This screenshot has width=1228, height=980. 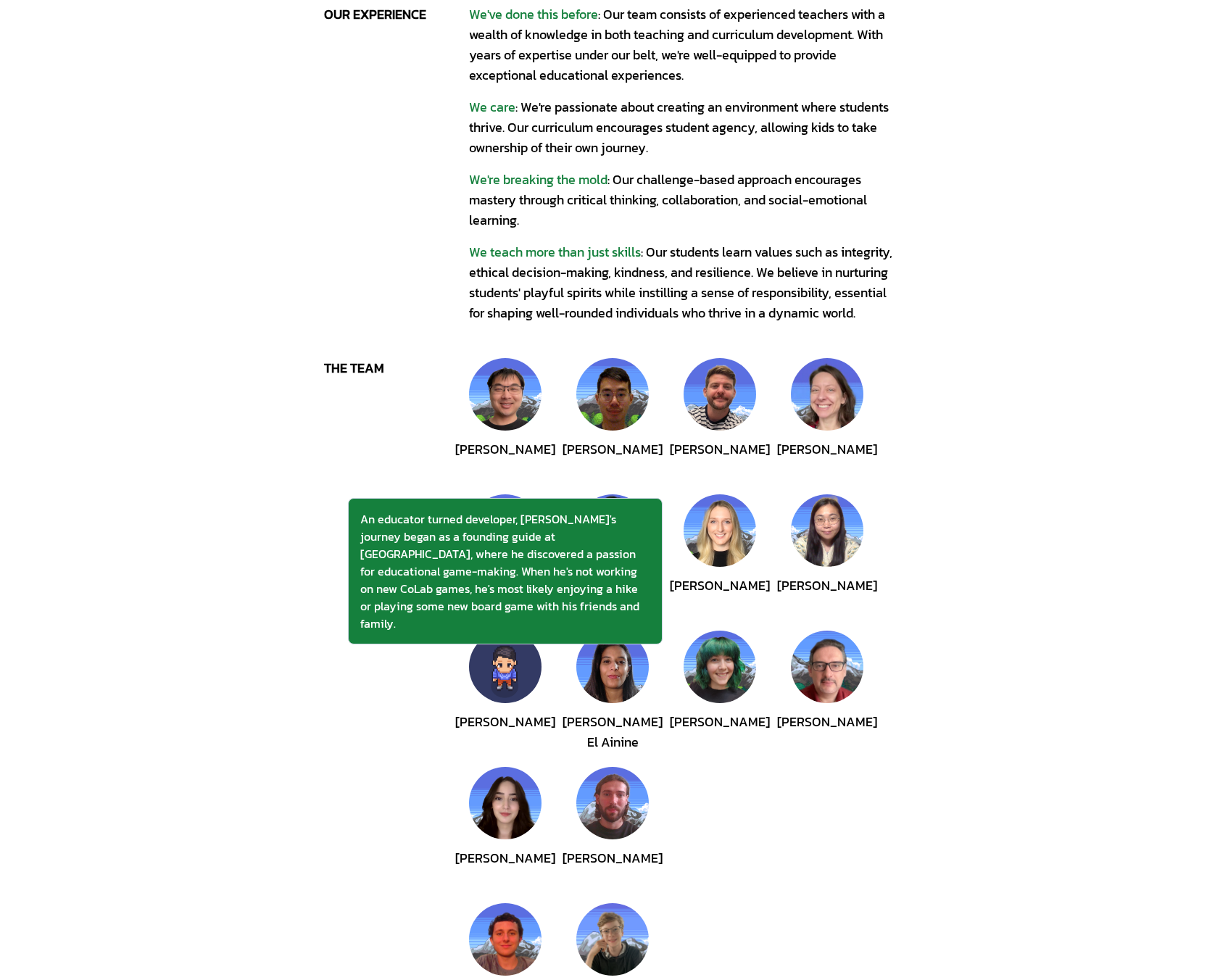 I want to click on span: We've done this before, so click(x=533, y=14).